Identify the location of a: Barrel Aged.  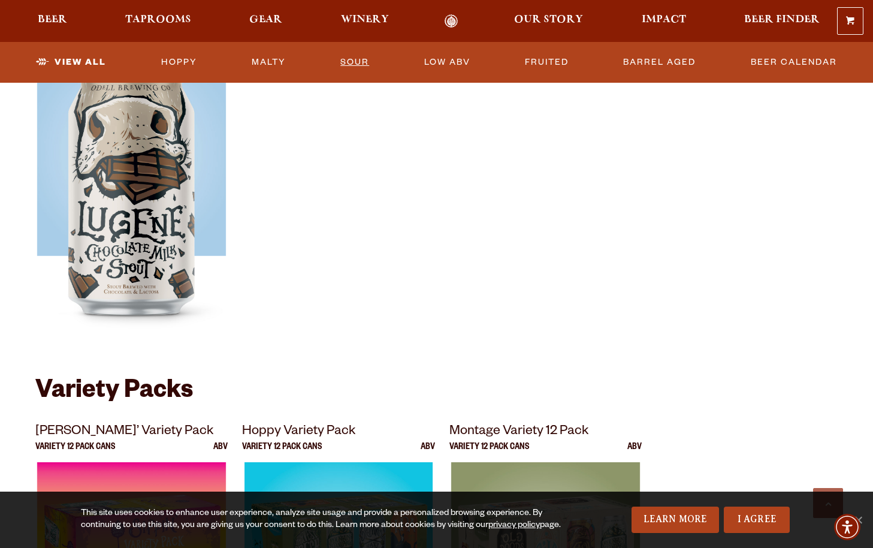
(659, 62).